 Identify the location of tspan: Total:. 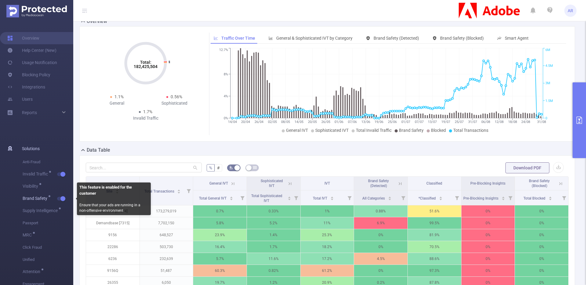
(146, 62).